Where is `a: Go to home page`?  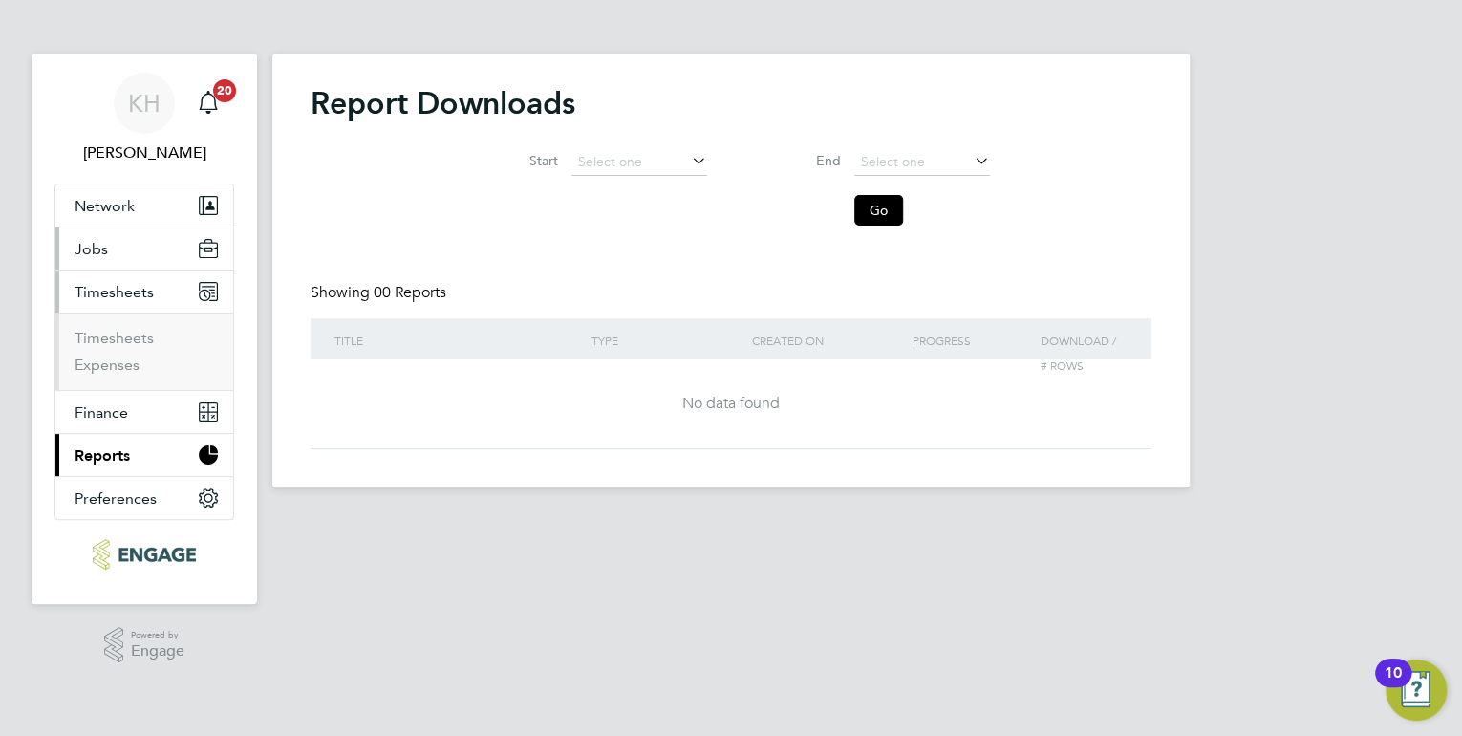
a: Go to home page is located at coordinates (144, 554).